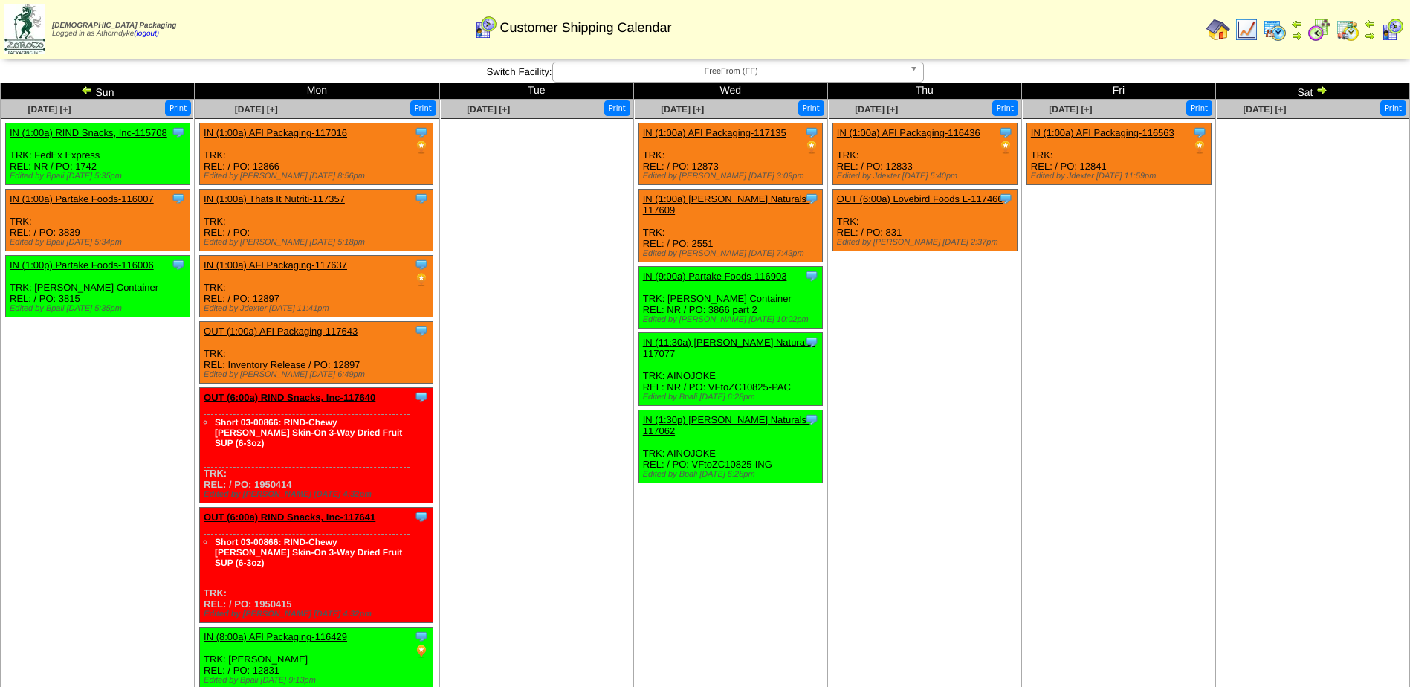 This screenshot has height=687, width=1410. Describe the element at coordinates (275, 132) in the screenshot. I see `a: IN (1:00a) AFI Packaging-117016` at that location.